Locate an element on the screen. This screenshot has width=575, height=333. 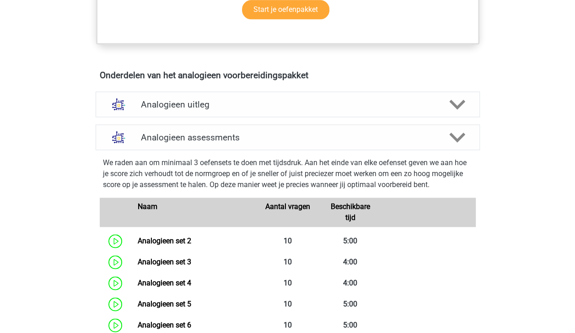
a: assessments Analogieen assessments is located at coordinates (288, 137).